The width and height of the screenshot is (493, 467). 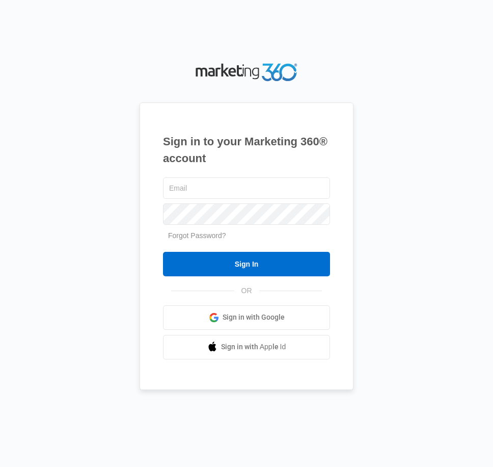 I want to click on span: OR, so click(x=247, y=290).